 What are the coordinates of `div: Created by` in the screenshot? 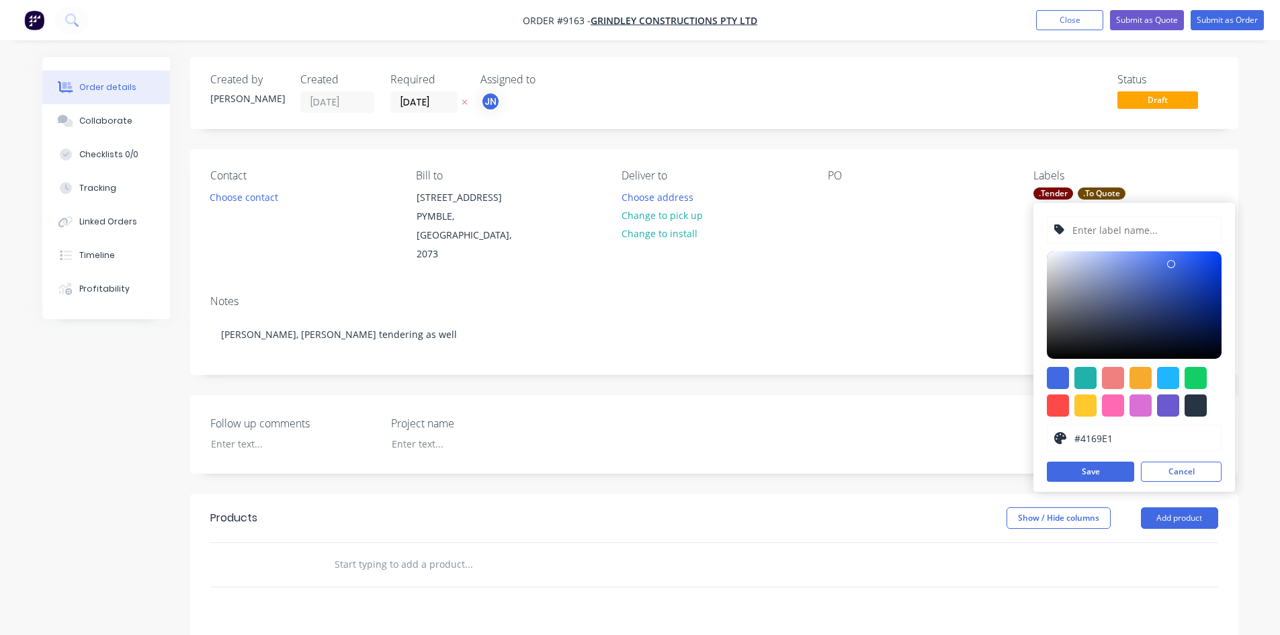 It's located at (247, 79).